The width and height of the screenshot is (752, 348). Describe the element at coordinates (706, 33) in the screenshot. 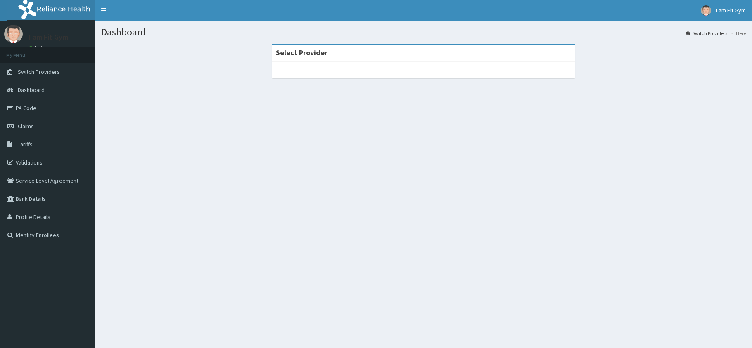

I see `a: Switch Providers` at that location.